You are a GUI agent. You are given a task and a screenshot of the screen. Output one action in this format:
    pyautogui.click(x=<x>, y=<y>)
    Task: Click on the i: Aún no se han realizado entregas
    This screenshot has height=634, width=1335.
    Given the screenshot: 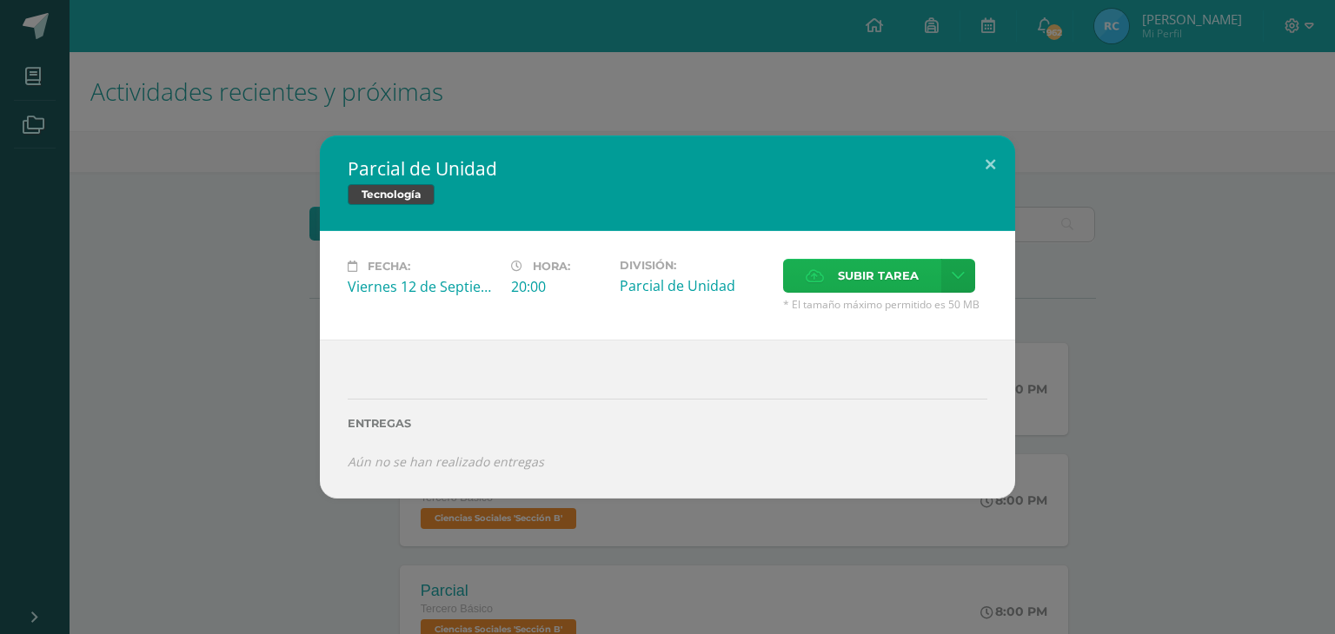 What is the action you would take?
    pyautogui.click(x=446, y=461)
    